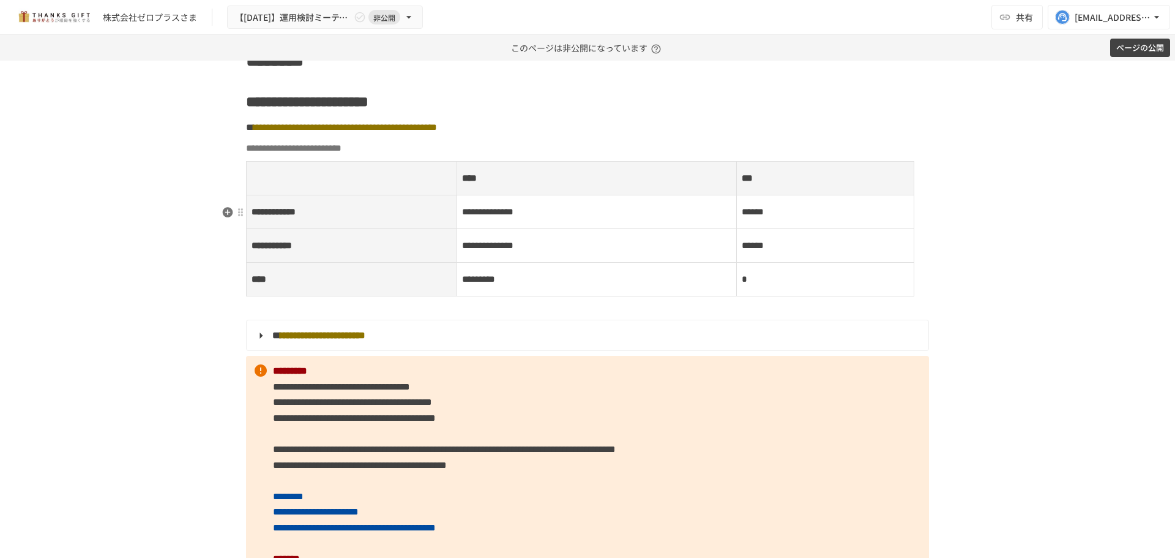 The image size is (1175, 558). I want to click on button: ページの公開, so click(1140, 48).